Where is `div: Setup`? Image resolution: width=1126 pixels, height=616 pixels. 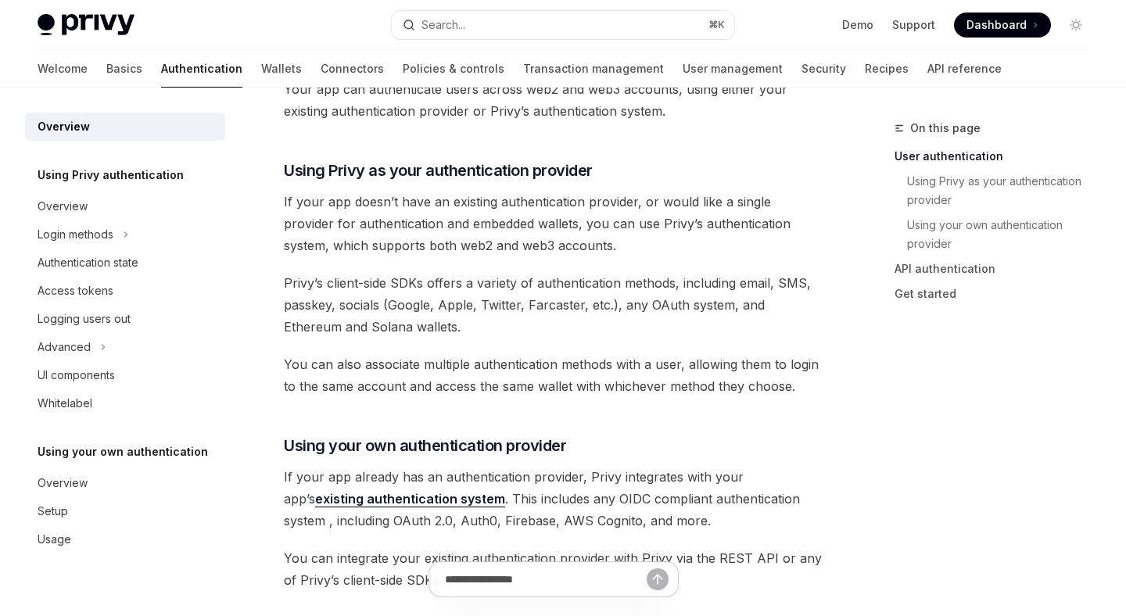
div: Setup is located at coordinates (52, 511).